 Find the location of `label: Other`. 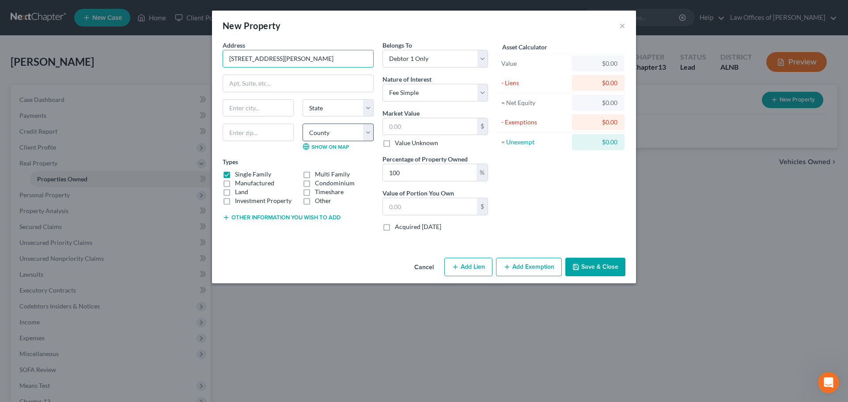

label: Other is located at coordinates (323, 201).